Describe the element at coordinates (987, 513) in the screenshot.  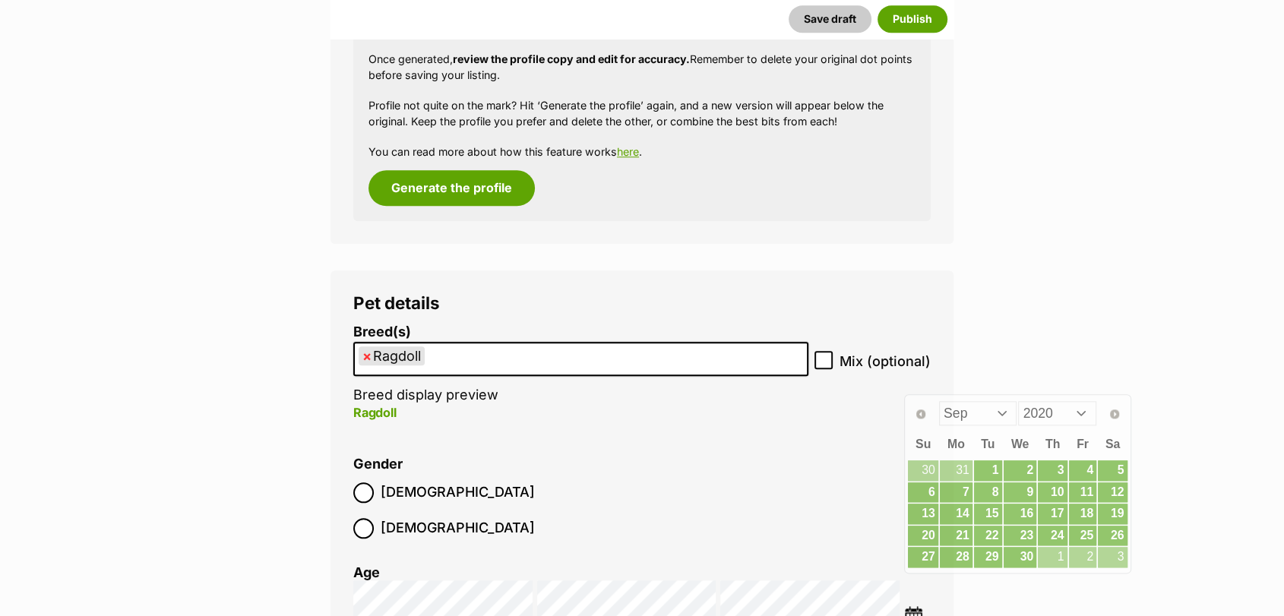
I see `a: 15` at that location.